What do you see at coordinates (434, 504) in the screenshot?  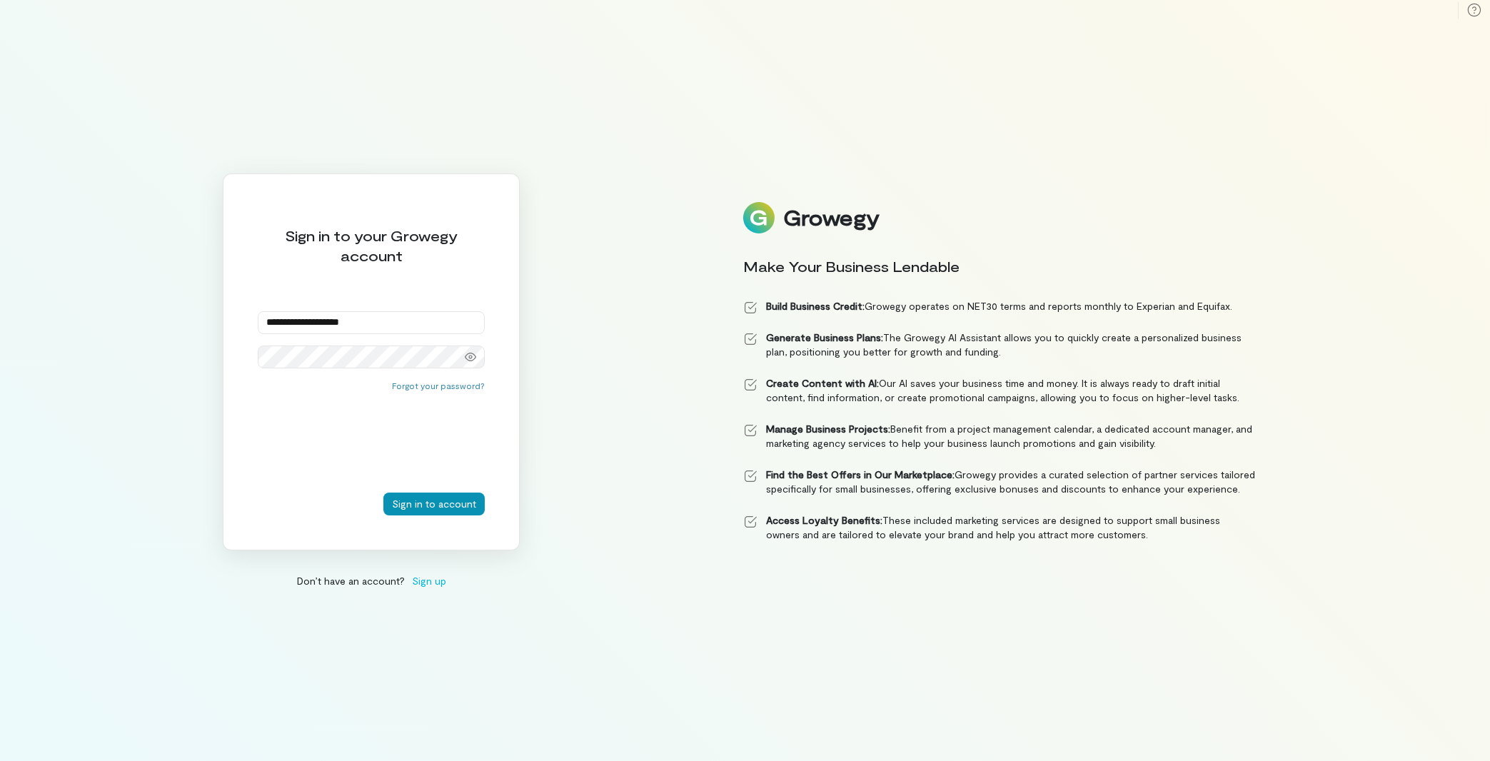 I see `button: Sign in to account` at bounding box center [434, 504].